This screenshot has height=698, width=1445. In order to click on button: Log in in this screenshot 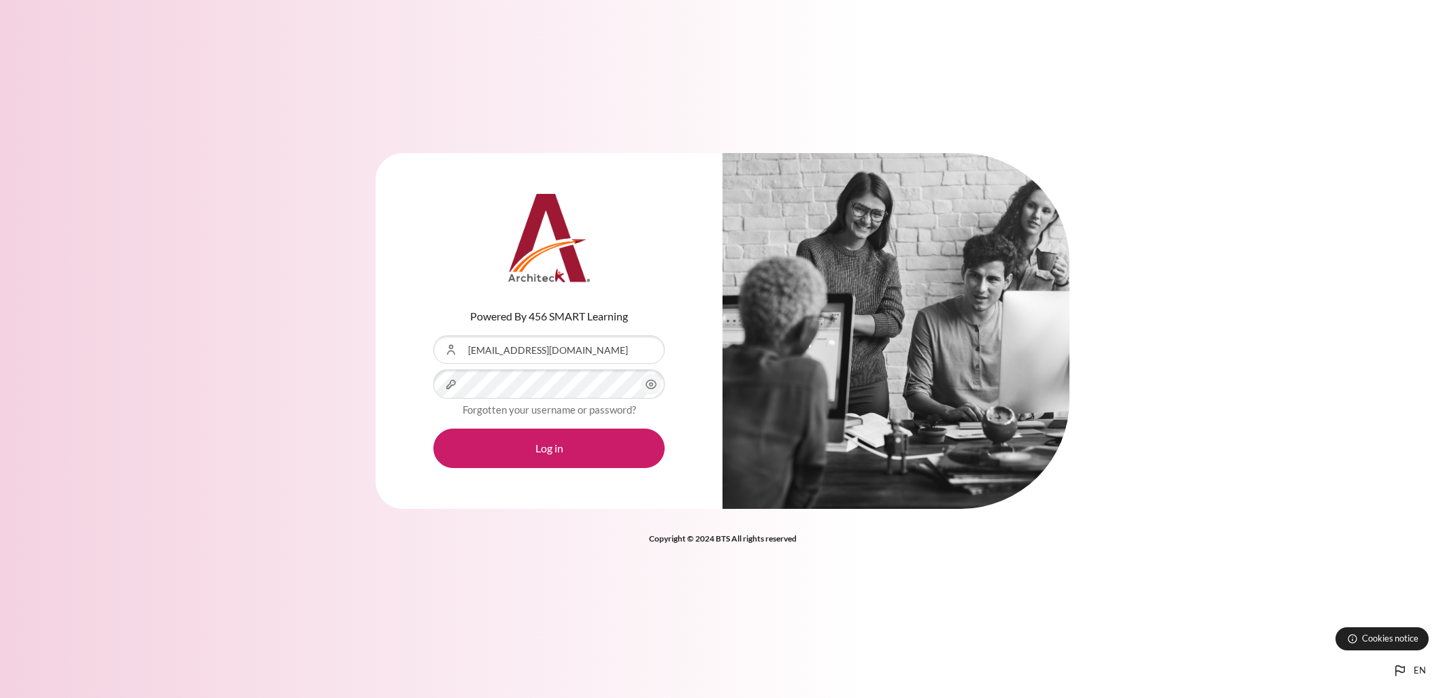, I will do `click(549, 448)`.